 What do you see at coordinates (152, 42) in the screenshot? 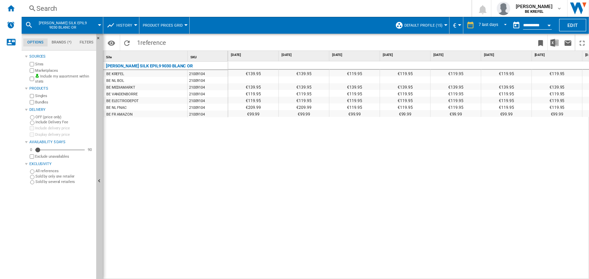
I see `span: 1` at bounding box center [152, 42].